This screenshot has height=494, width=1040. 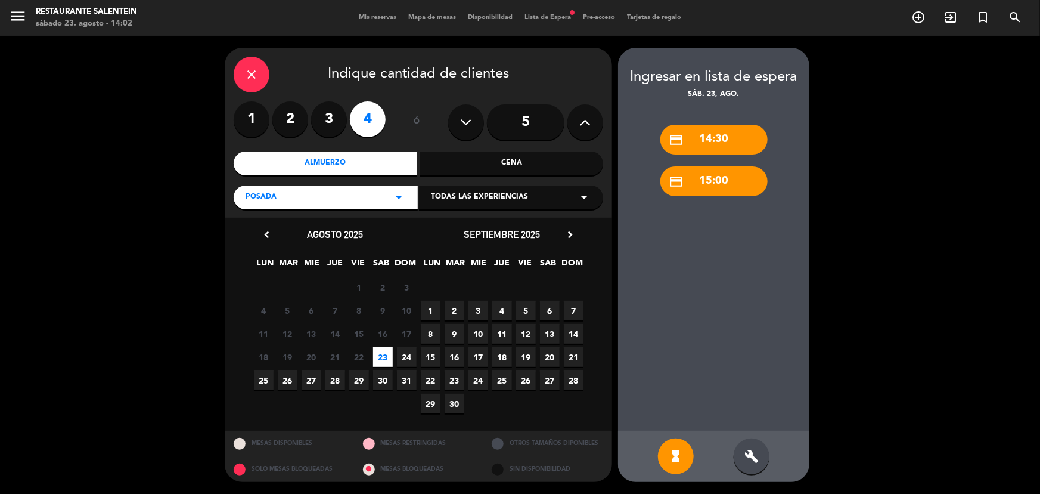 What do you see at coordinates (918, 17) in the screenshot?
I see `i: add_circle_outline` at bounding box center [918, 17].